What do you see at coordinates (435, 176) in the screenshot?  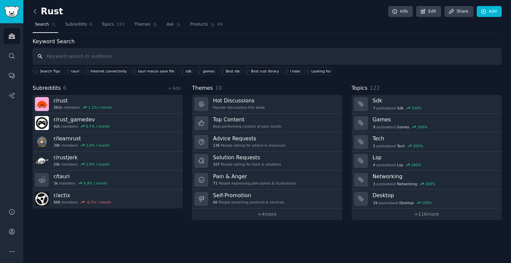 I see `h3: Networking` at bounding box center [435, 176].